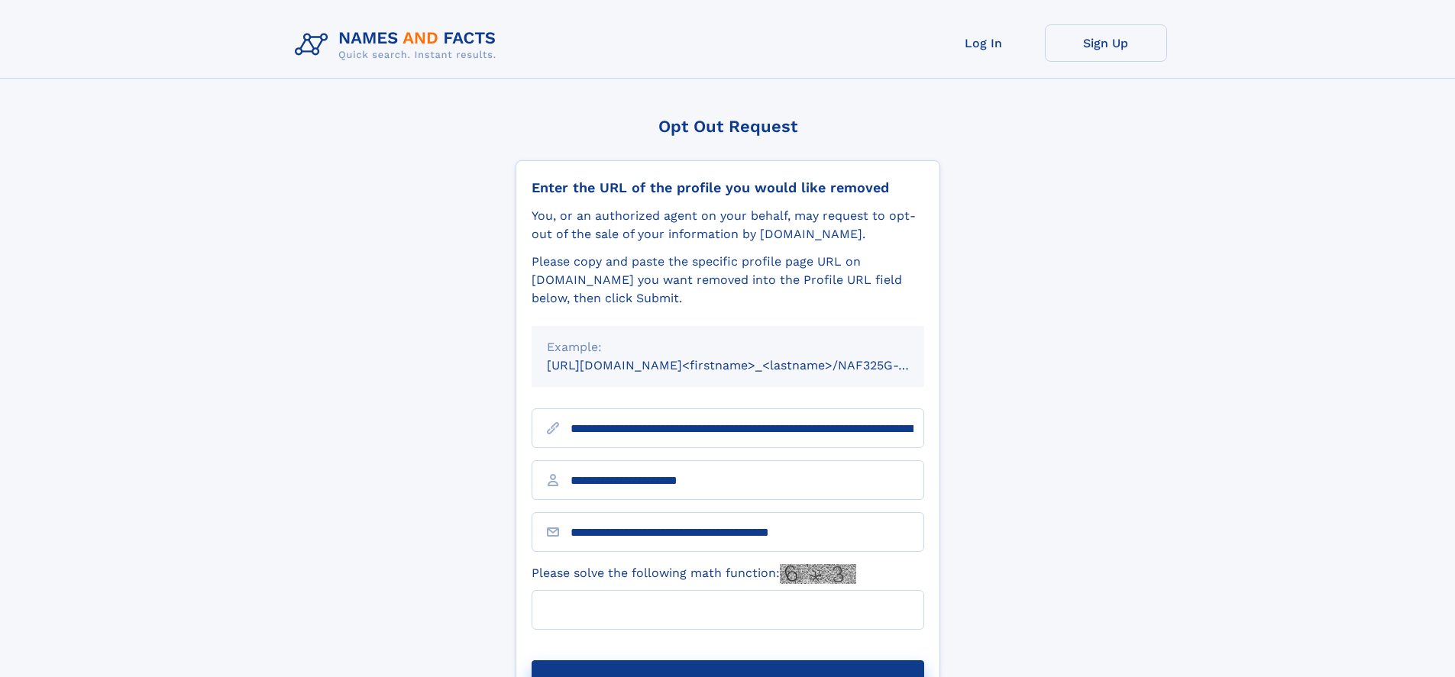  I want to click on div: Enter the URL of the profile you would like removed, so click(728, 188).